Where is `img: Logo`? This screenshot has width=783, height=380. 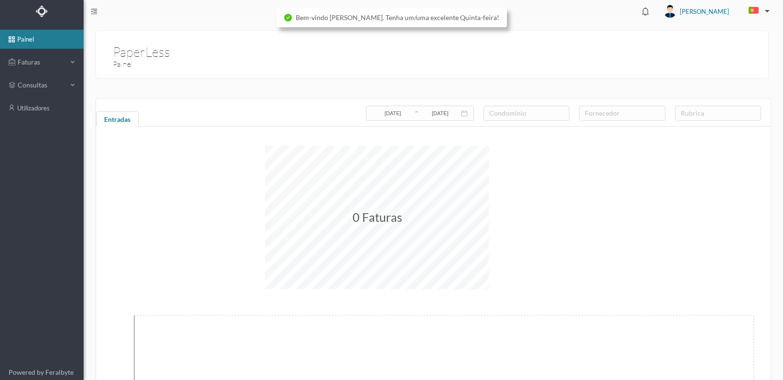 img: Logo is located at coordinates (42, 11).